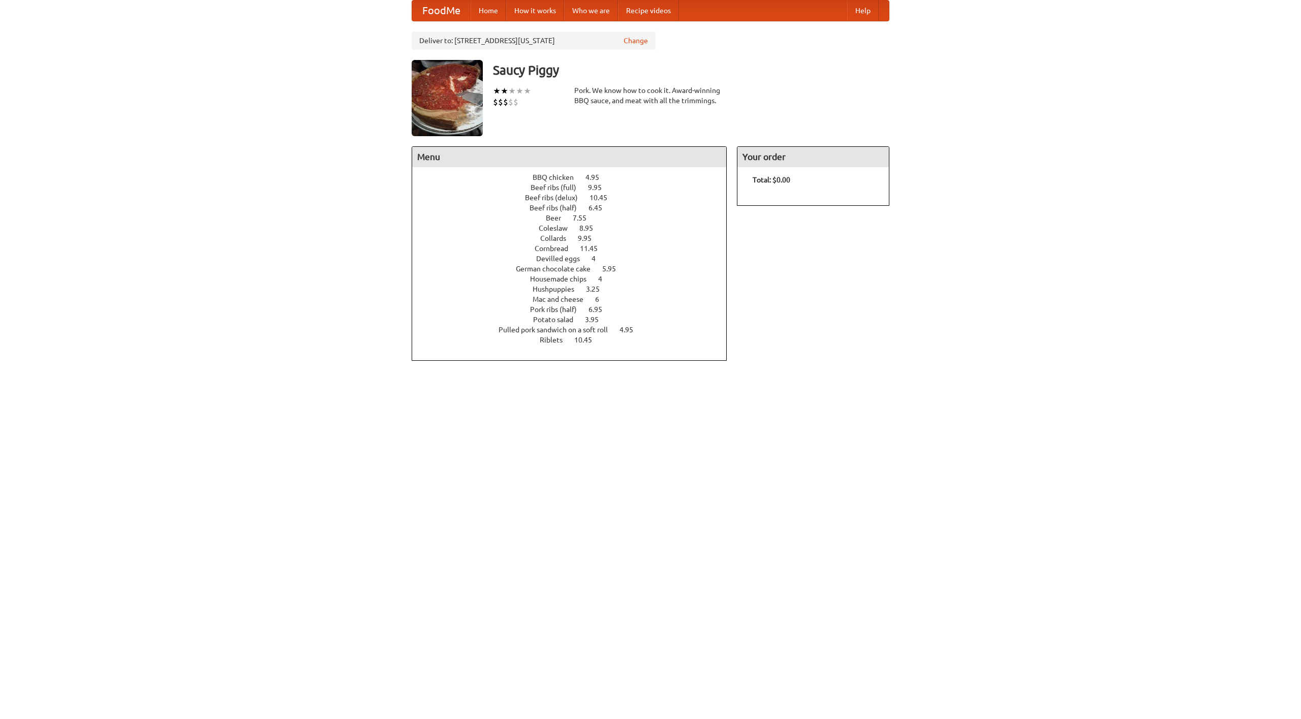 This screenshot has height=719, width=1301. What do you see at coordinates (575, 228) in the screenshot?
I see `a: Coleslaw 8.95` at bounding box center [575, 228].